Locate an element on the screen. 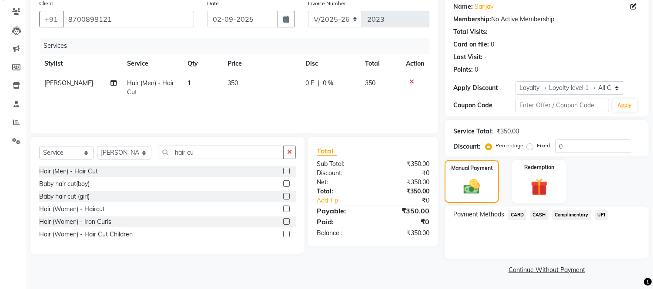  div: Baby hair cut (girl) is located at coordinates (64, 197).